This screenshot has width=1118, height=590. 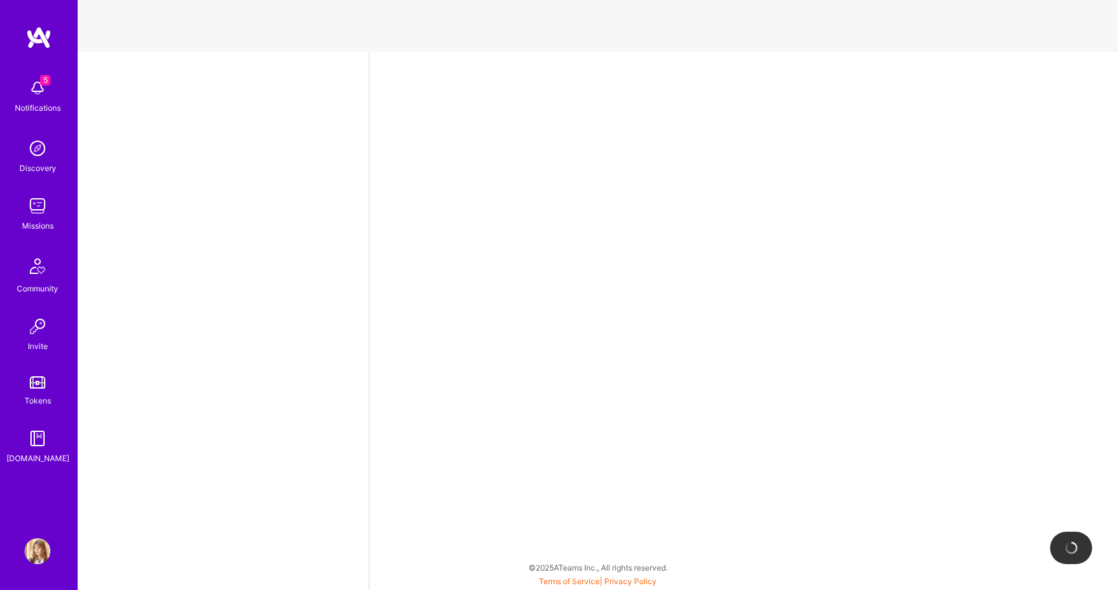 What do you see at coordinates (38, 168) in the screenshot?
I see `div: Discovery` at bounding box center [38, 168].